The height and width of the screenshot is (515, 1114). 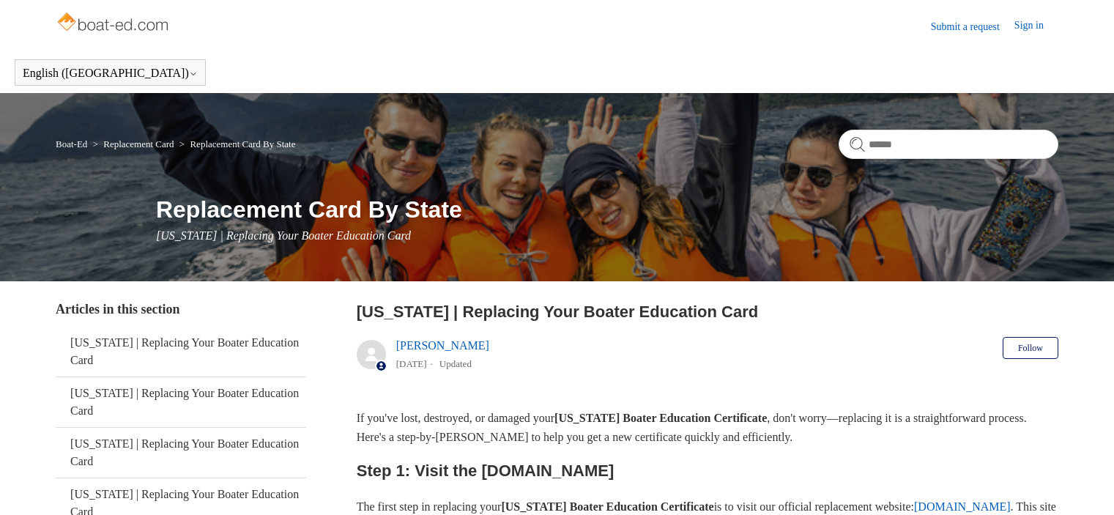 I want to click on h1: Replacement Card By State, so click(x=607, y=210).